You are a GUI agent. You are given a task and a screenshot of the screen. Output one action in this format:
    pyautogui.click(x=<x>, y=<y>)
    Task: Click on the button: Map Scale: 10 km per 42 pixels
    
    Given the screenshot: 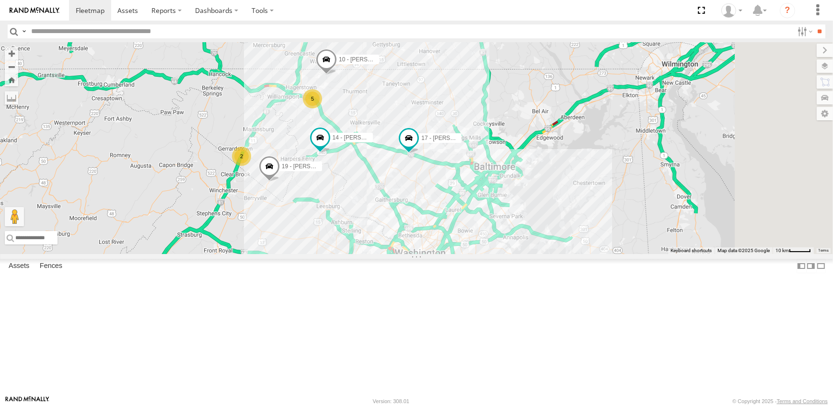 What is the action you would take?
    pyautogui.click(x=793, y=251)
    